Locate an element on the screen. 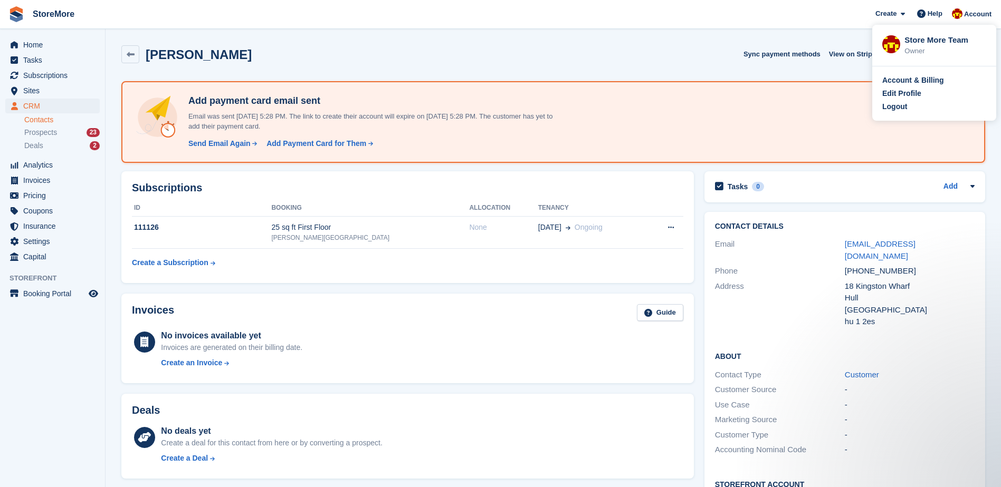 The width and height of the screenshot is (1001, 487). div: Create a deal for this contact from here or by converting a prospect. is located at coordinates (271, 443).